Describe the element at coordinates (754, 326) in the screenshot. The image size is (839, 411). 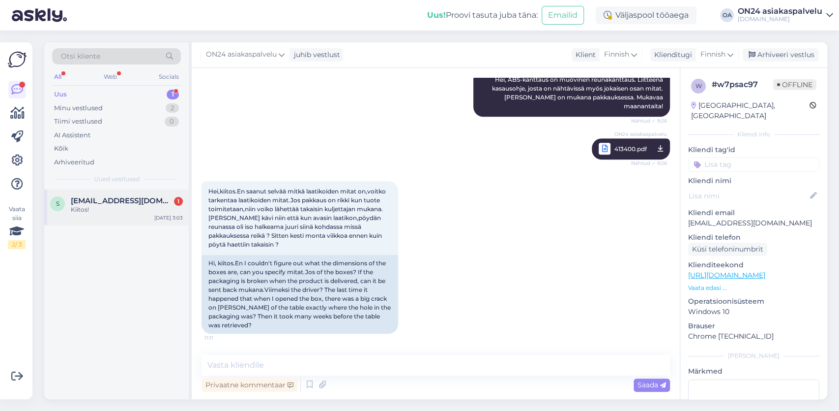
I see `p: Brauser` at that location.